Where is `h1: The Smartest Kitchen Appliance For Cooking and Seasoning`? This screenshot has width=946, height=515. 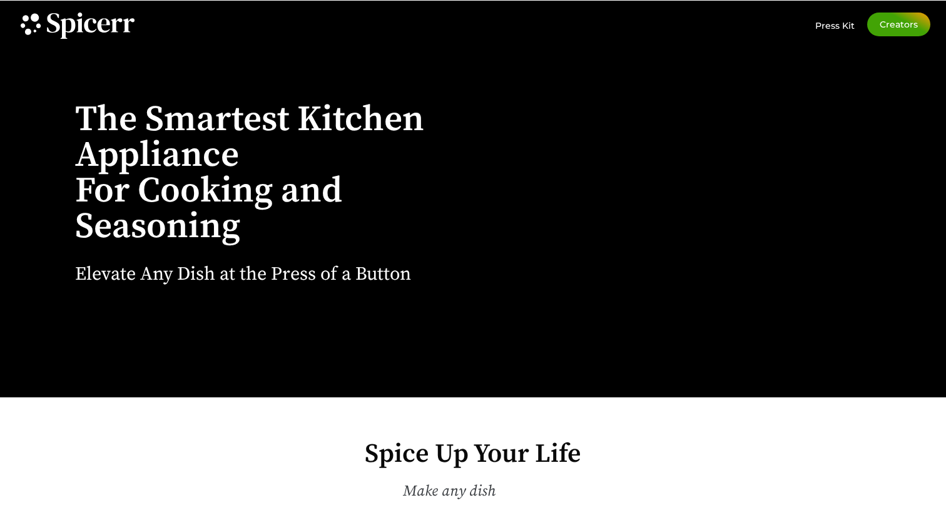 h1: The Smartest Kitchen Appliance For Cooking and Seasoning is located at coordinates (256, 173).